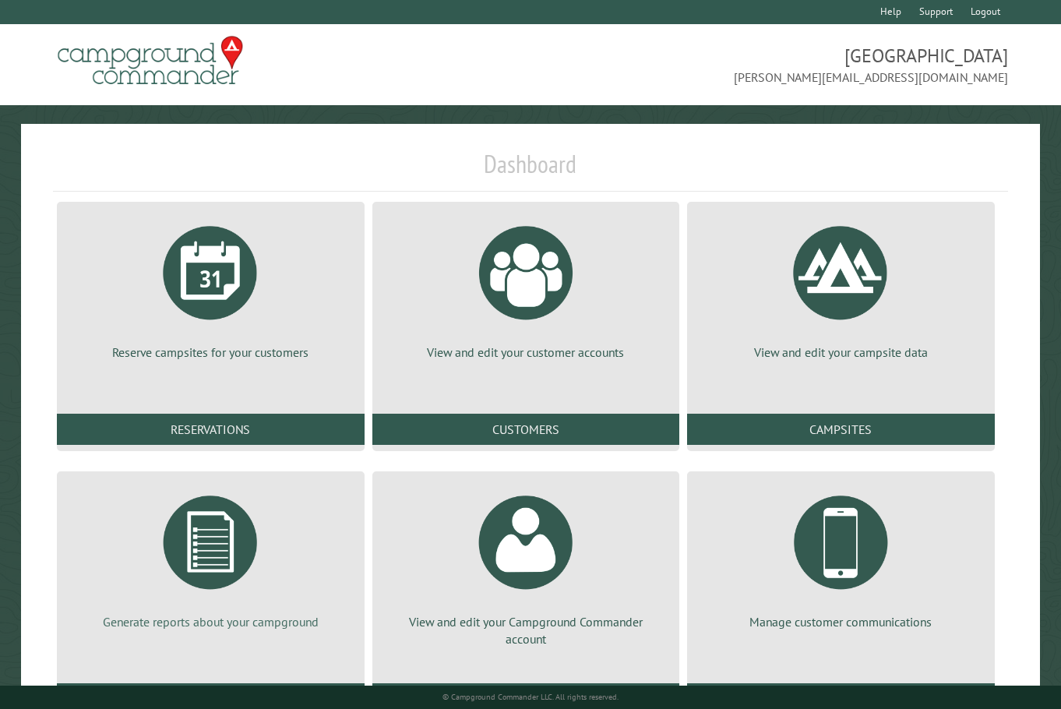  I want to click on p: Manage customer communications, so click(841, 622).